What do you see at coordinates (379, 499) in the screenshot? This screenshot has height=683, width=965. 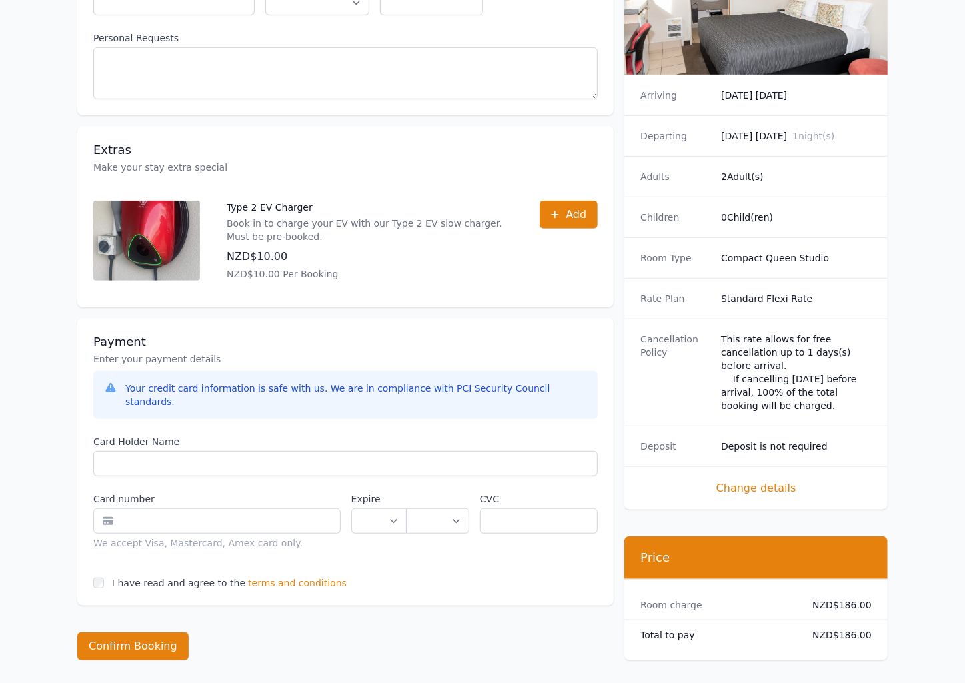 I see `label: Expire` at bounding box center [379, 499].